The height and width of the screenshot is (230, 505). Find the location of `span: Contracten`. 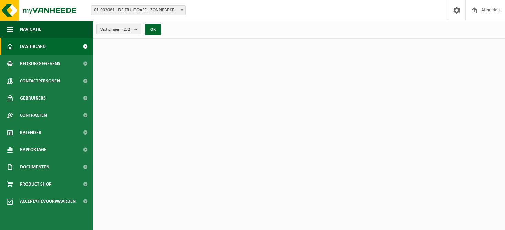

span: Contracten is located at coordinates (33, 115).